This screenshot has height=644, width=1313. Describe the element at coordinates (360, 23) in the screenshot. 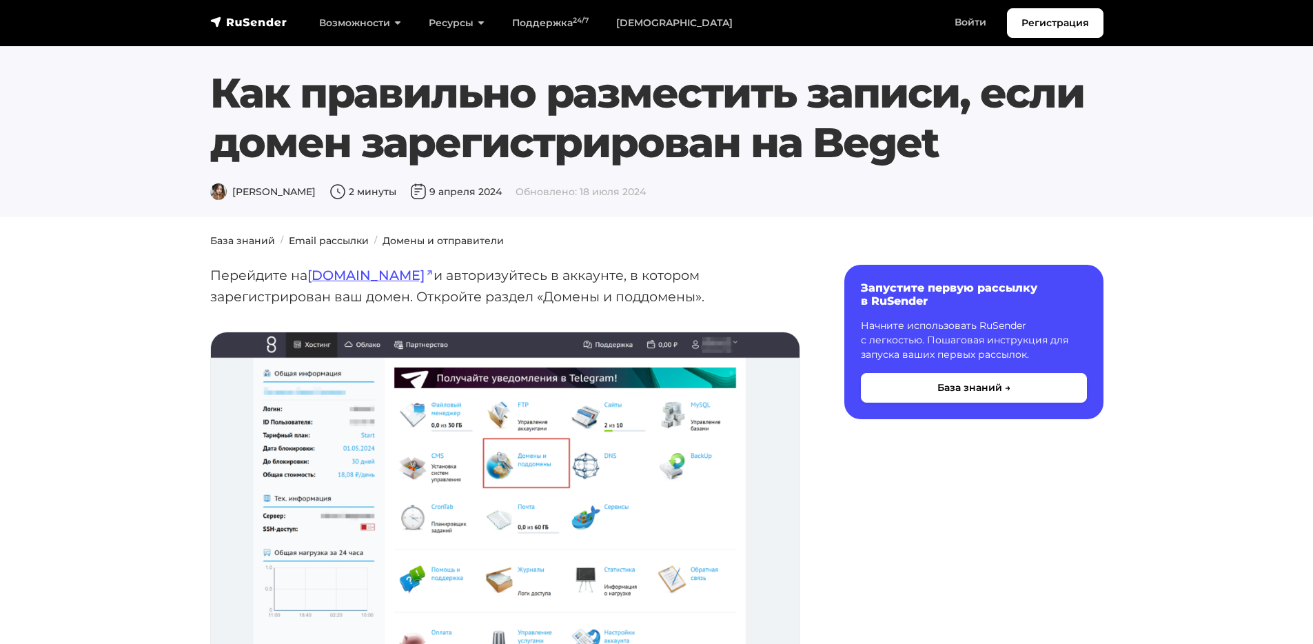

I see `a: Возможности` at that location.